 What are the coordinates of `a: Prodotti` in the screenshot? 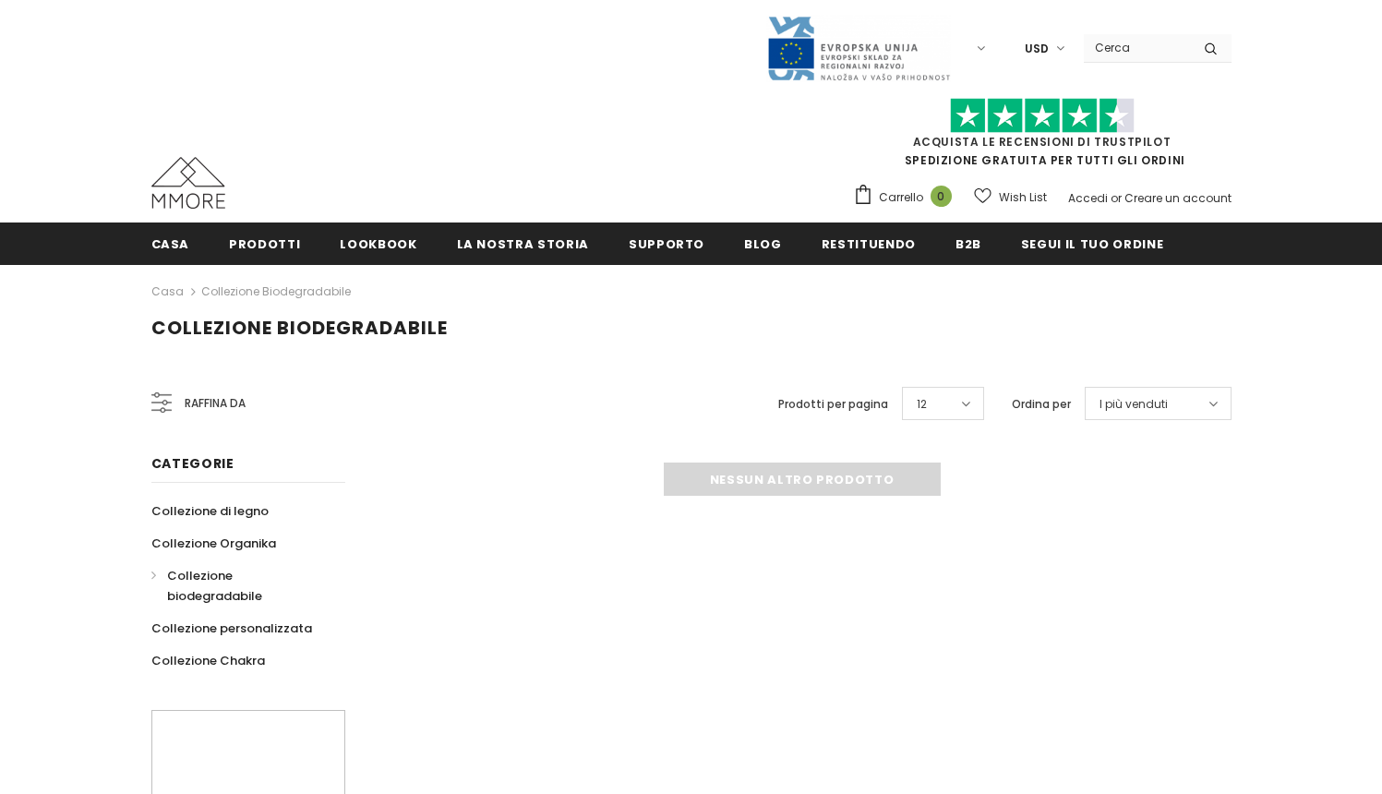 It's located at (264, 243).